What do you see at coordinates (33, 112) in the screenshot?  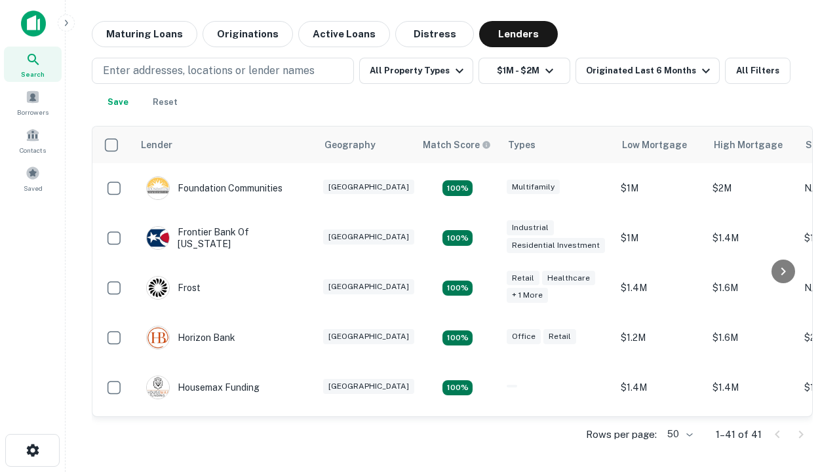 I see `span: Borrowers` at bounding box center [33, 112].